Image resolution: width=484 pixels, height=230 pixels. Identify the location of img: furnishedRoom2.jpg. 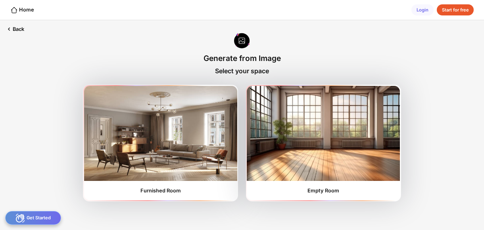
(323, 134).